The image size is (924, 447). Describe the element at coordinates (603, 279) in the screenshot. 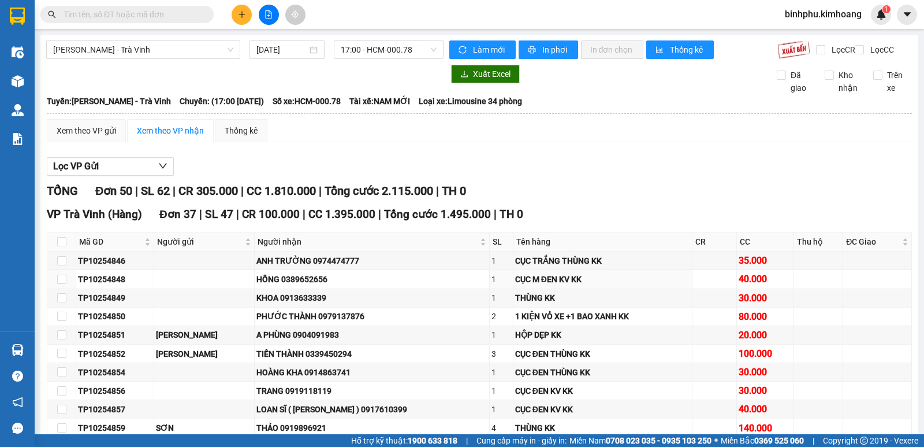

I see `div: CỤC M ĐEN KV KK` at that location.